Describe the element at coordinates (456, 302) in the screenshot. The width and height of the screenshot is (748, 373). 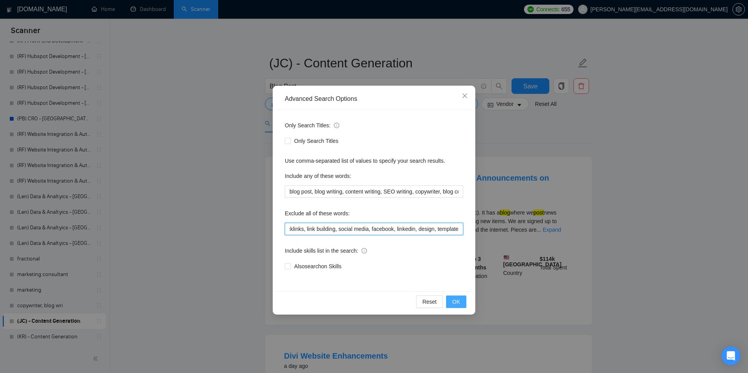
I see `span: OK` at that location.